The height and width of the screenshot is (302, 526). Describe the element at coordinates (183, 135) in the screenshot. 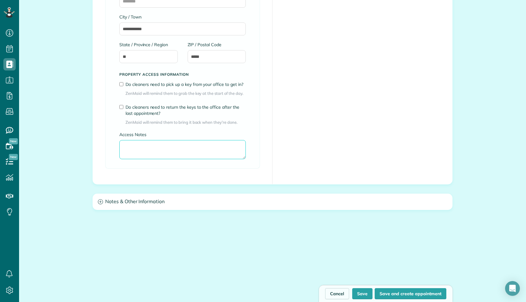

I see `label: Access Notes` at that location.